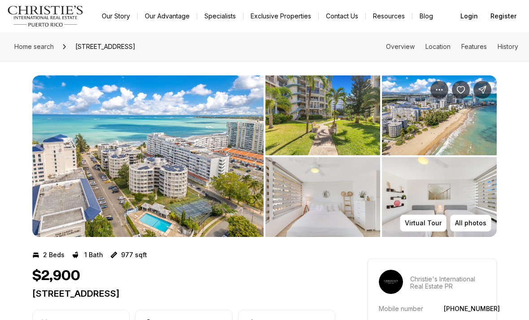 Image resolution: width=529 pixels, height=320 pixels. I want to click on button: Save Property: 185 CALLE PINE GROVE #46-C, so click(461, 90).